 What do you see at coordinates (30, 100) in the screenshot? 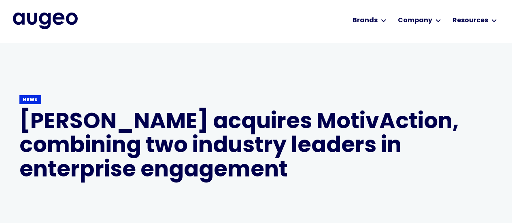
I see `div: News` at bounding box center [30, 100].